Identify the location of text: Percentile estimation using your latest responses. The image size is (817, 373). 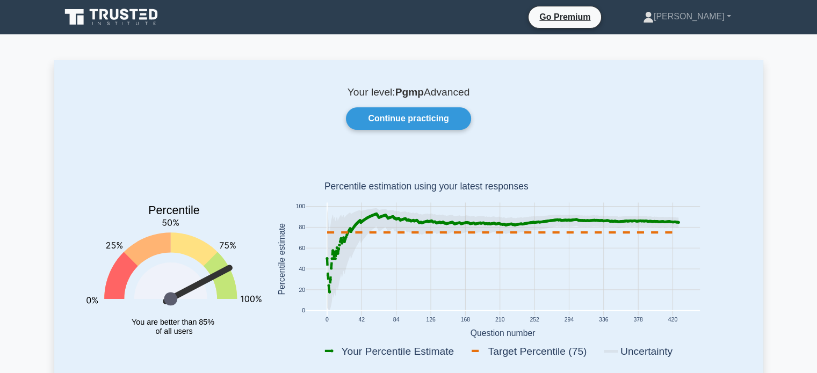
(426, 187).